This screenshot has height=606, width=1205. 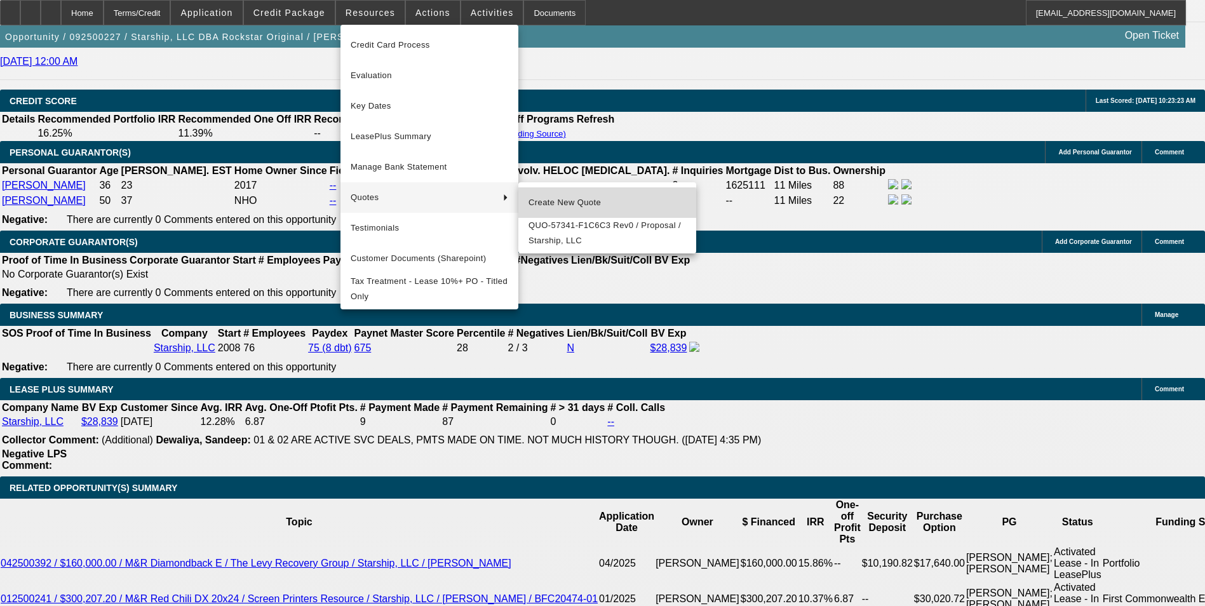 I want to click on span: Quotes, so click(x=422, y=198).